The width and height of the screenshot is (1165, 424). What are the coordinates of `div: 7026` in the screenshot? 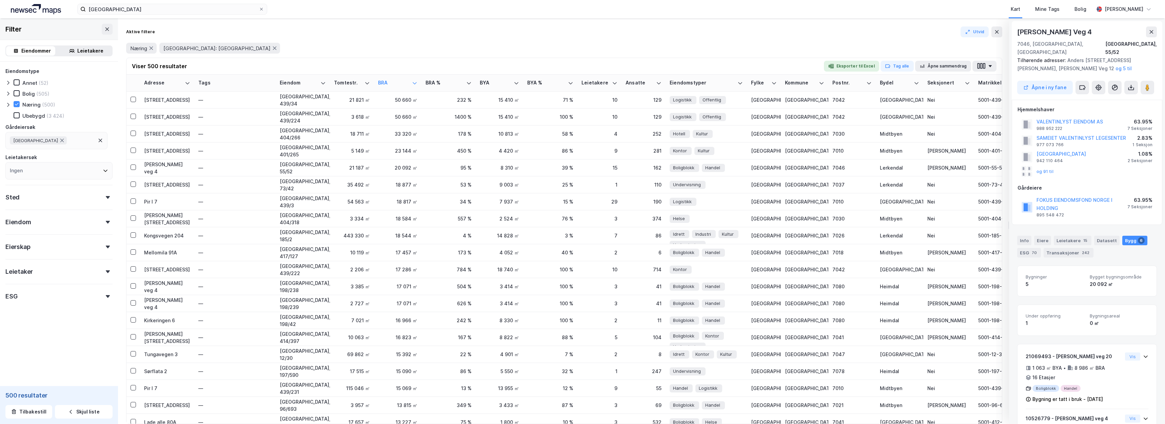 It's located at (852, 235).